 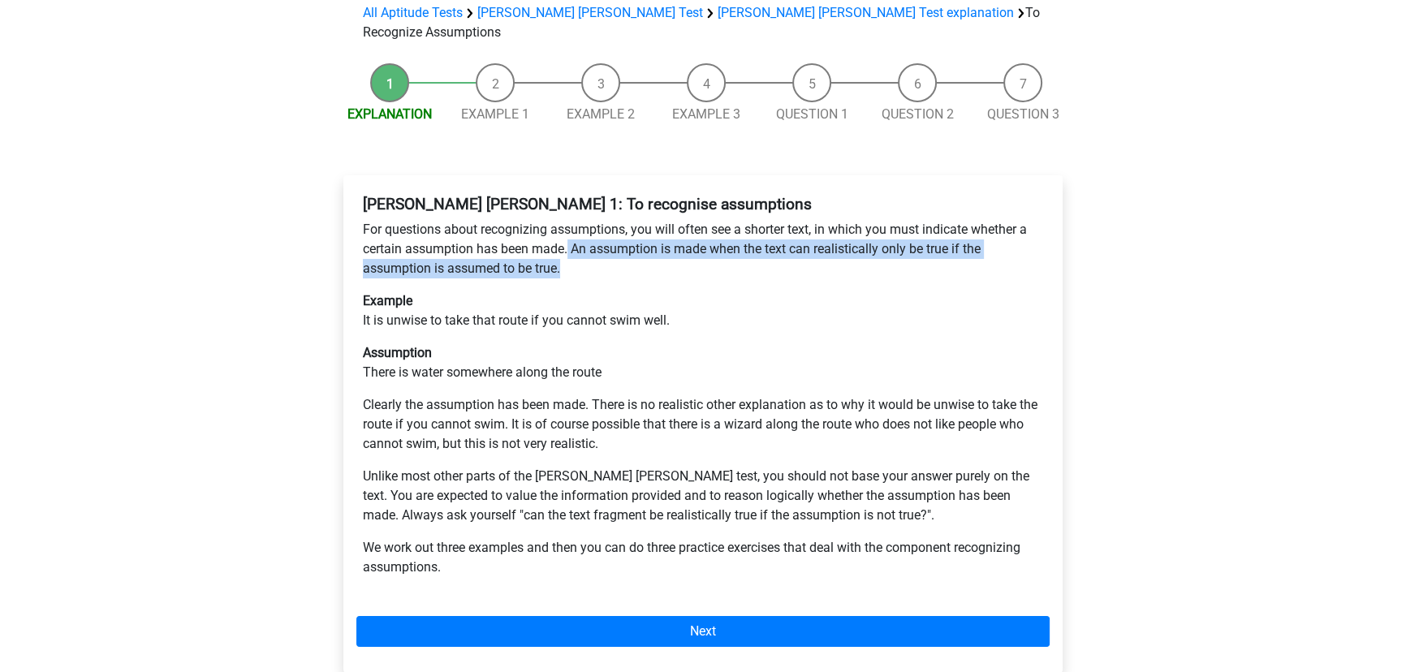 What do you see at coordinates (387, 300) in the screenshot?
I see `b: Example` at bounding box center [387, 300].